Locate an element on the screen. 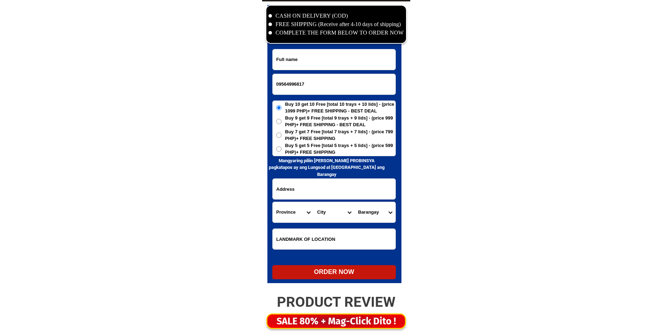  span: Buy 5 get 5 Free [total 5 trays + 5 lids] - (price 599 PHP)+ FREE SHIPPING is located at coordinates (340, 149).